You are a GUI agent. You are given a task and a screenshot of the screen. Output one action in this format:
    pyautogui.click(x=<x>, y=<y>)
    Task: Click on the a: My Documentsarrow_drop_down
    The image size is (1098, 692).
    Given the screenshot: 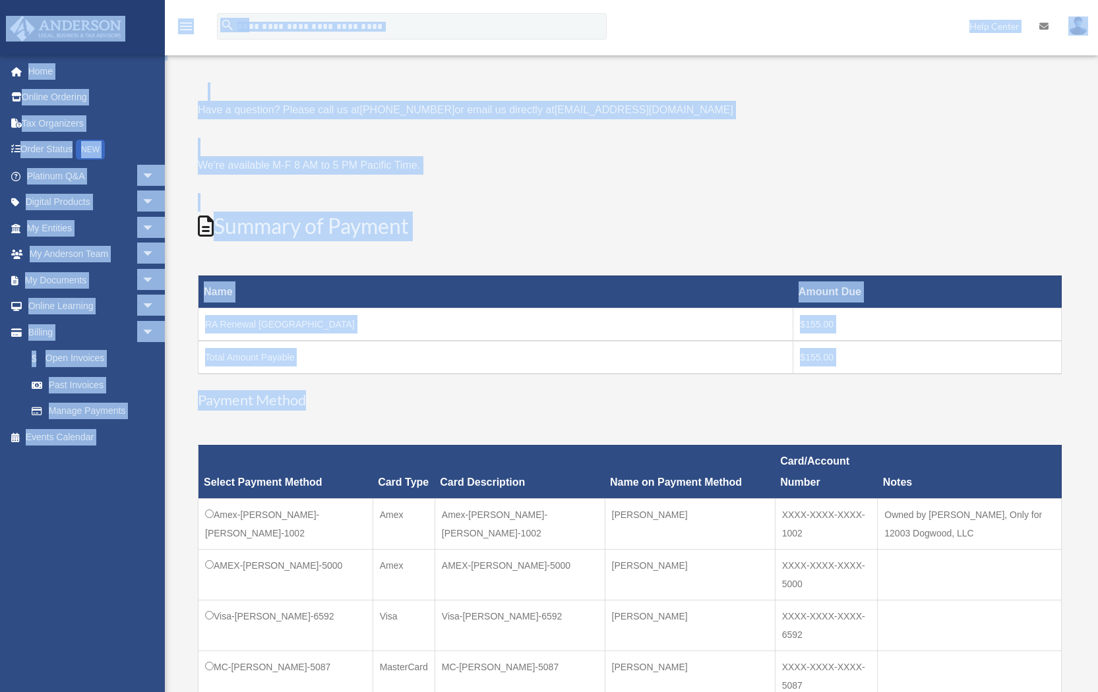 What is the action you would take?
    pyautogui.click(x=92, y=280)
    